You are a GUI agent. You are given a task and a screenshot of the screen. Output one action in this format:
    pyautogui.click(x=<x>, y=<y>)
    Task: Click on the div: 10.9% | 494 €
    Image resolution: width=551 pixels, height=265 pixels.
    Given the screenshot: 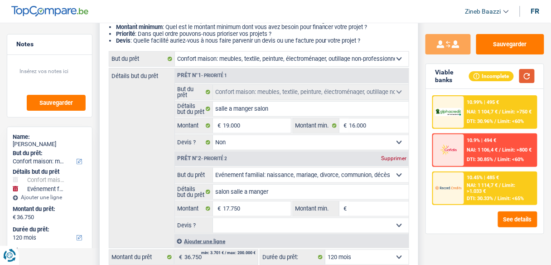 What is the action you would take?
    pyautogui.click(x=482, y=140)
    